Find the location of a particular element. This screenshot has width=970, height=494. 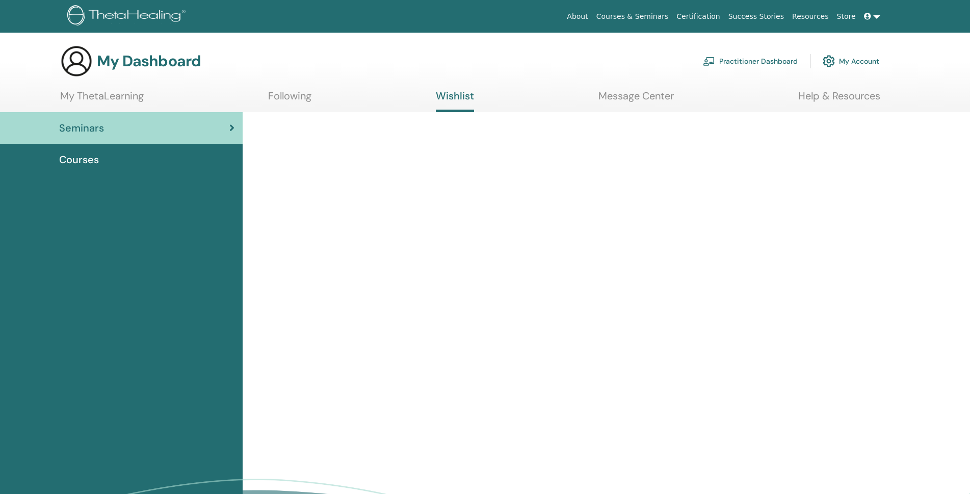

span: Seminars is located at coordinates (82, 128).